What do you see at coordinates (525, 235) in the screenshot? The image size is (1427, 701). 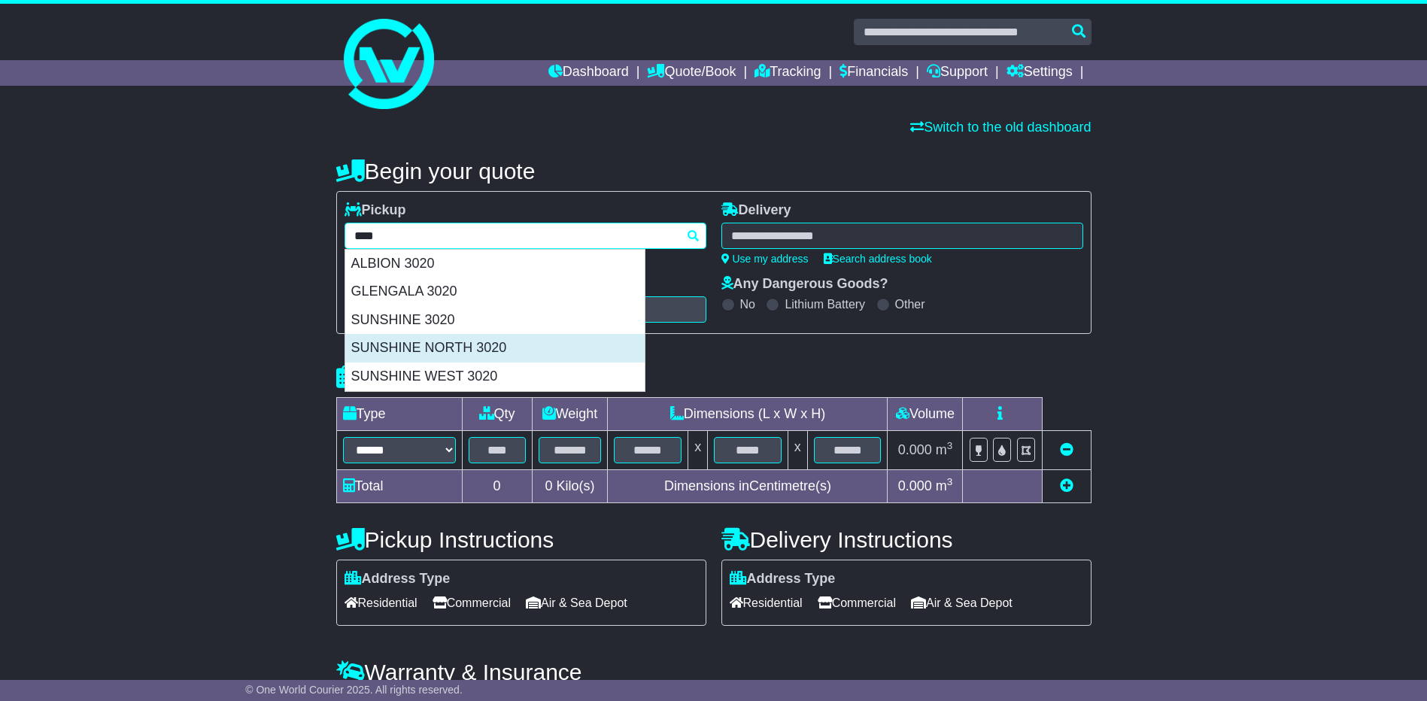 I see `typeahead: Please provide city` at bounding box center [525, 235].